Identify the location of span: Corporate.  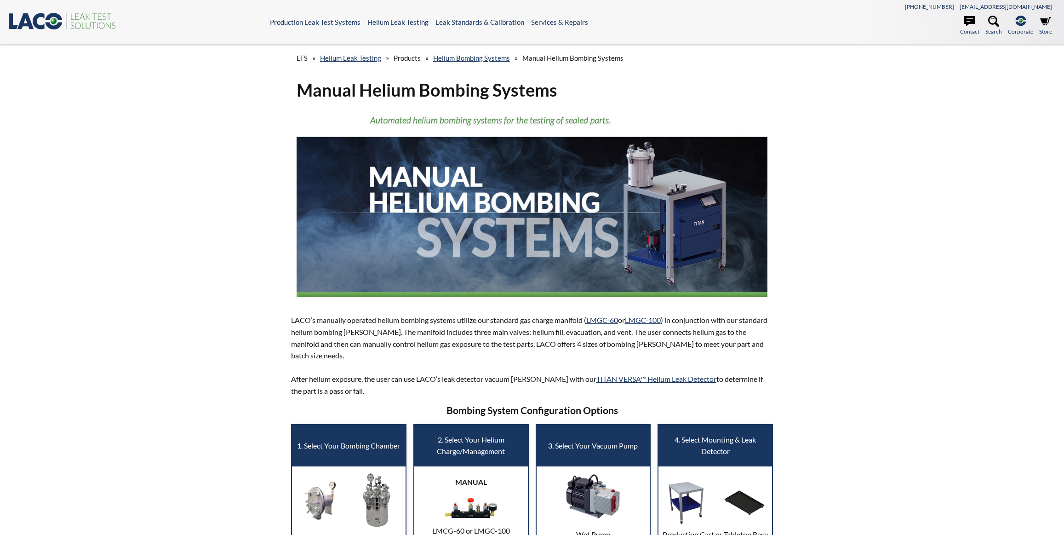
(1020, 31).